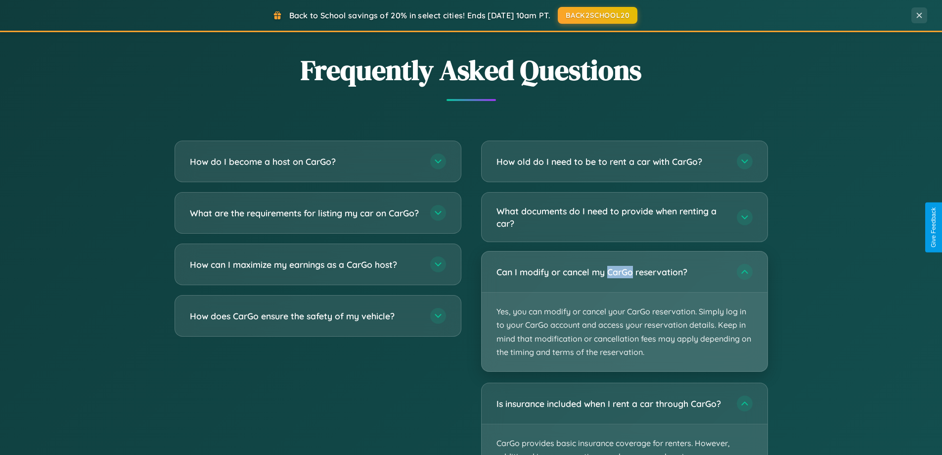 Image resolution: width=942 pixels, height=455 pixels. Describe the element at coordinates (625, 331) in the screenshot. I see `p: Yes, you can modify or cancel your CarGo reservation. Simply log in to your CarGo account and acc...` at that location.